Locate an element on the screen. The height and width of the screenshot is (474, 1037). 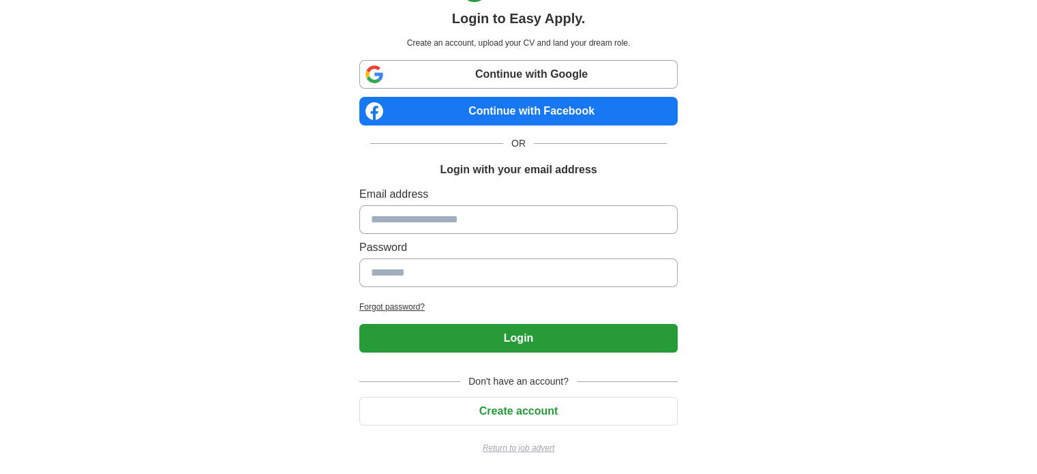
h2: Forgot password? is located at coordinates (518, 307).